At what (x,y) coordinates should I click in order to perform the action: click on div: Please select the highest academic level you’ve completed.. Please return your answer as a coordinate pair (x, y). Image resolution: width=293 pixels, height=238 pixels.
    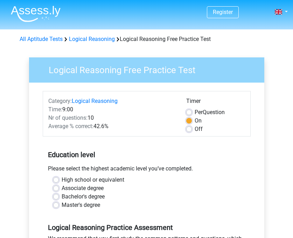
    Looking at the image, I should click on (147, 170).